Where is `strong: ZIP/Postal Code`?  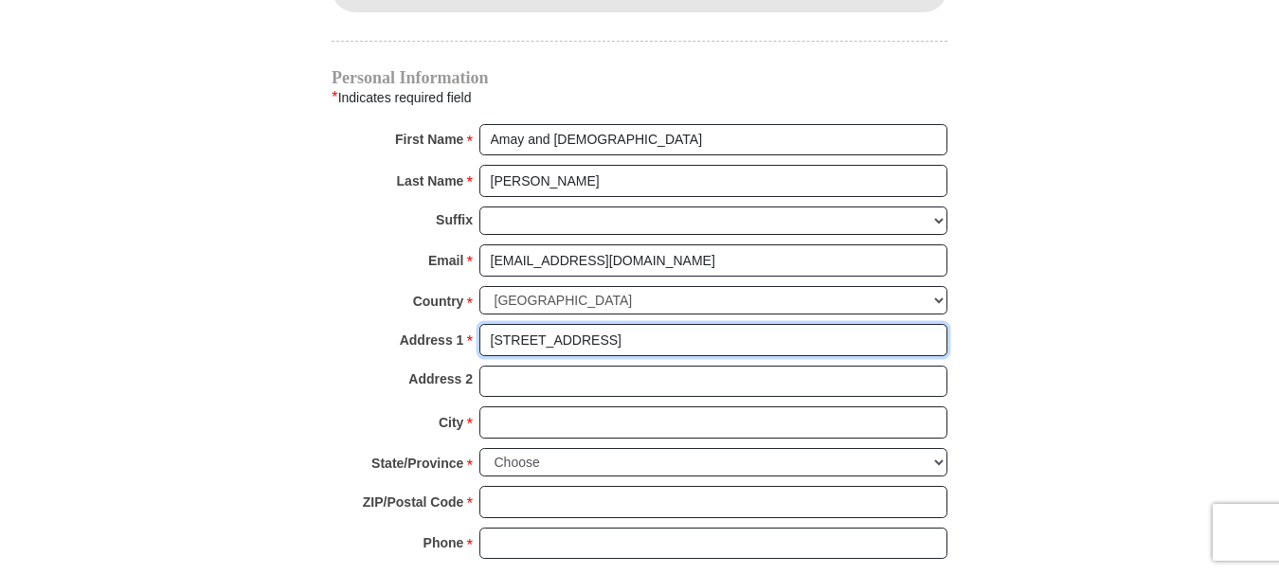
strong: ZIP/Postal Code is located at coordinates (413, 502).